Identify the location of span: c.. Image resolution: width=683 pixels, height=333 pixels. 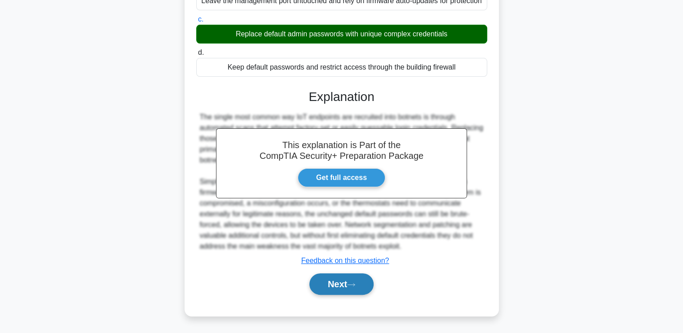
(201, 19).